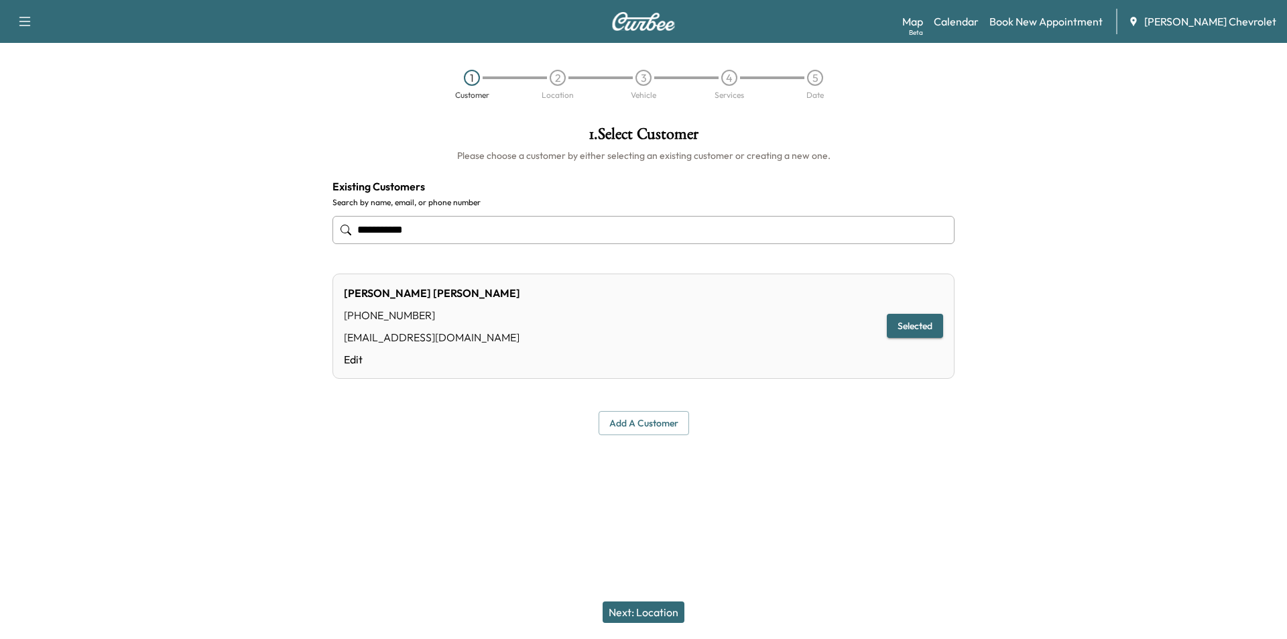 The image size is (1287, 639). Describe the element at coordinates (643, 21) in the screenshot. I see `img: Curbee Logo` at that location.